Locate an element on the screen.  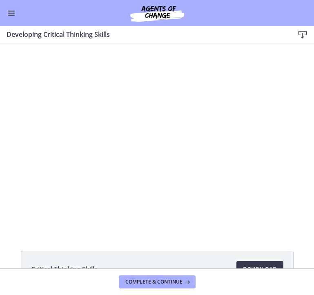
button: Complete & continue is located at coordinates (157, 282).